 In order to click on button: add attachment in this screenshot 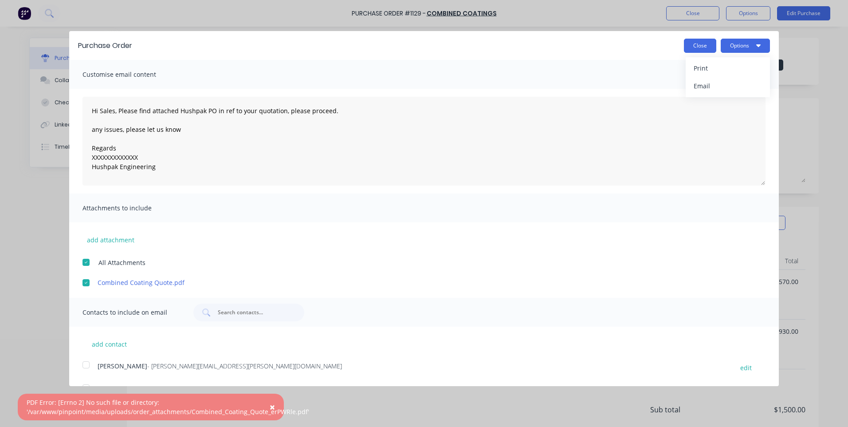, I will do `click(110, 240)`.